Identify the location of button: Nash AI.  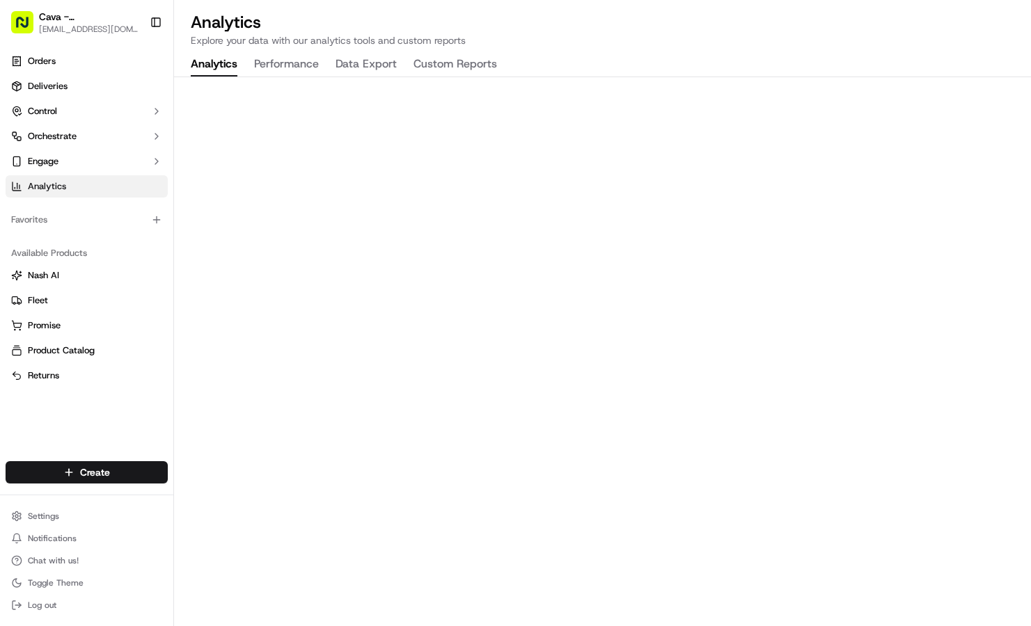
(86, 276).